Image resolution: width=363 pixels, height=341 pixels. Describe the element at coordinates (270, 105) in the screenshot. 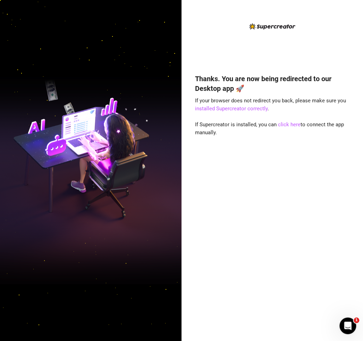

I see `span: If your browser does not redirect you back, please make sure you .` at that location.